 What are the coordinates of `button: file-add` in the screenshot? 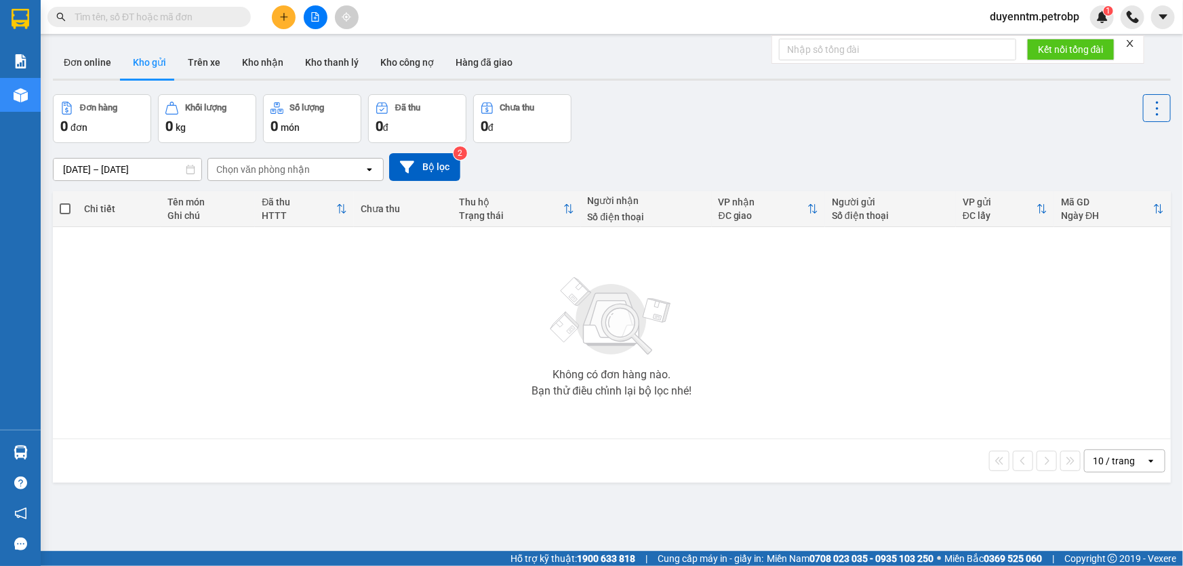 It's located at (315, 17).